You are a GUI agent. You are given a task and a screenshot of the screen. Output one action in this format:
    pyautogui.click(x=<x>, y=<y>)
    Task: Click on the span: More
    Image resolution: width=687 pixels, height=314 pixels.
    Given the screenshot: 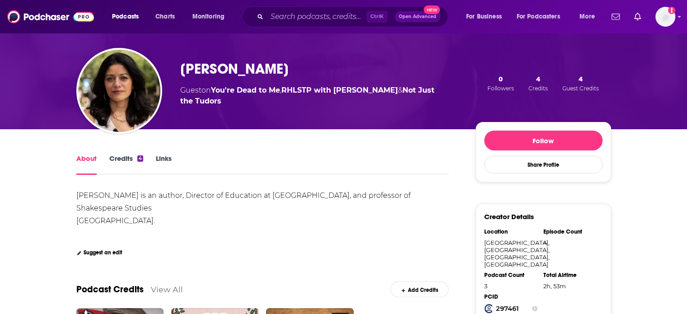 What is the action you would take?
    pyautogui.click(x=587, y=17)
    